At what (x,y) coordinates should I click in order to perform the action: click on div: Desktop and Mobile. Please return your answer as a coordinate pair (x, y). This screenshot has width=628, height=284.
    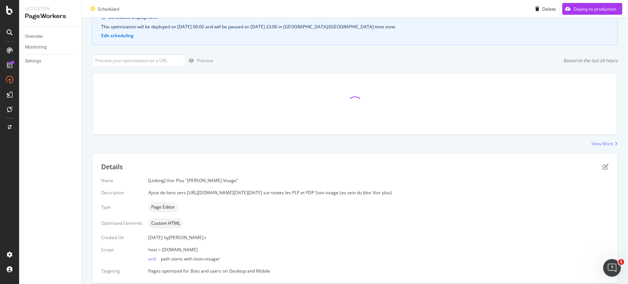
    Looking at the image, I should click on (249, 271).